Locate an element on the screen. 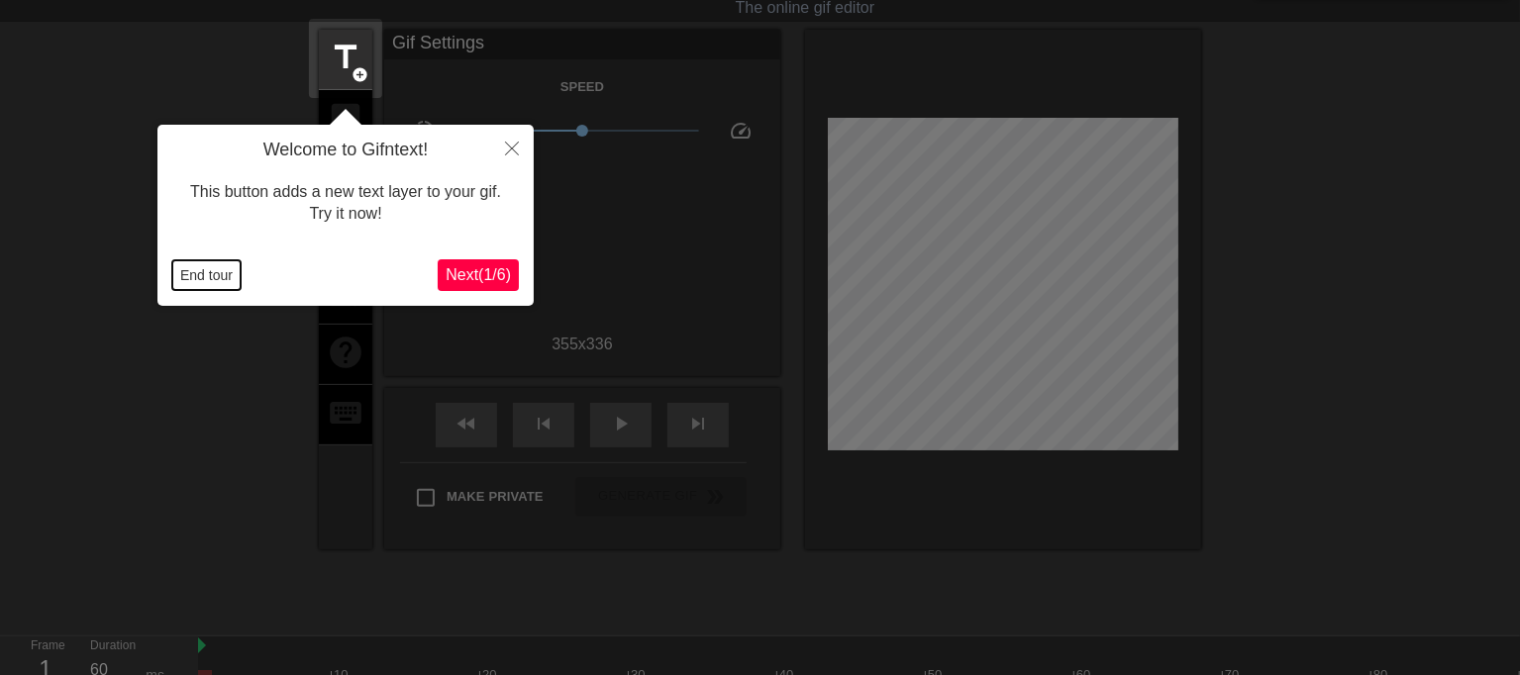  button: Next is located at coordinates (478, 275).